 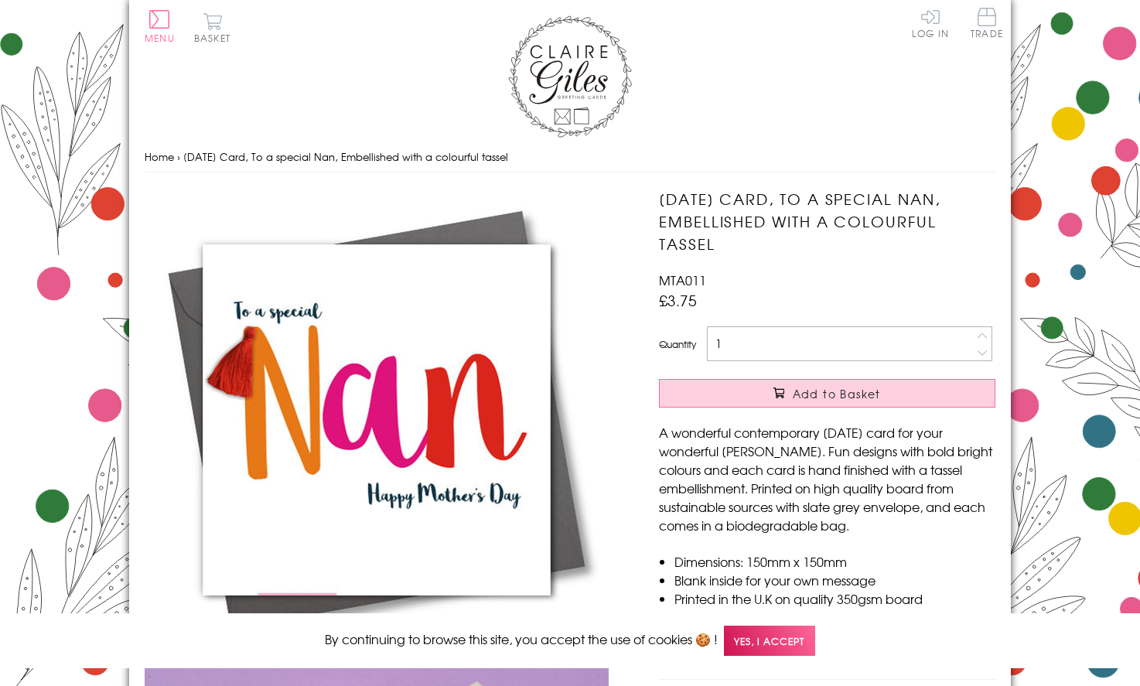 What do you see at coordinates (987, 24) in the screenshot?
I see `a: Trade` at bounding box center [987, 24].